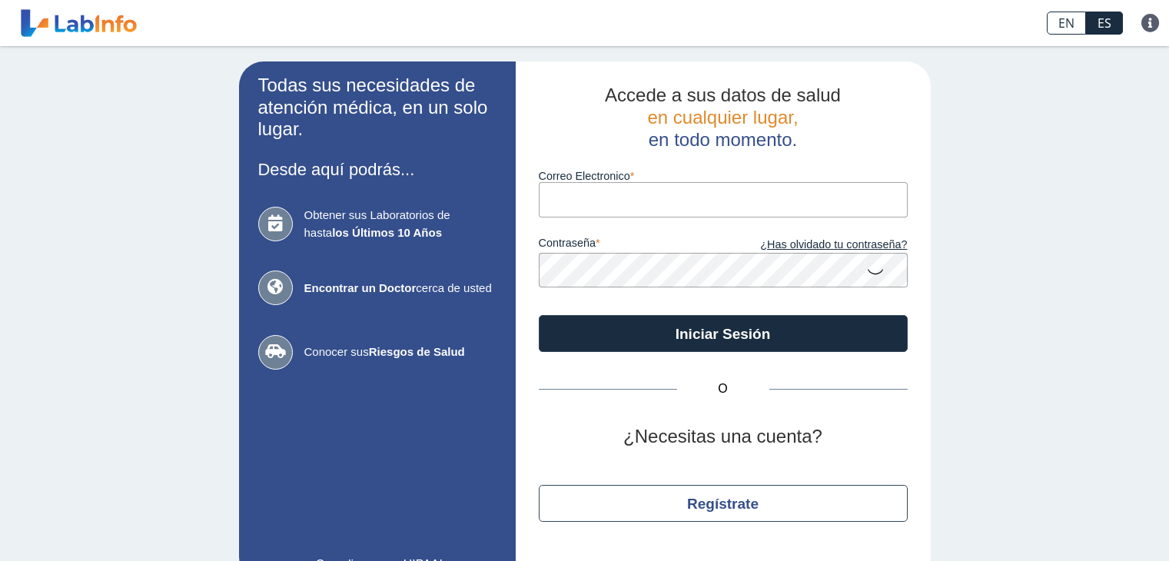  What do you see at coordinates (723, 334) in the screenshot?
I see `button: Iniciar Sesión` at bounding box center [723, 334].